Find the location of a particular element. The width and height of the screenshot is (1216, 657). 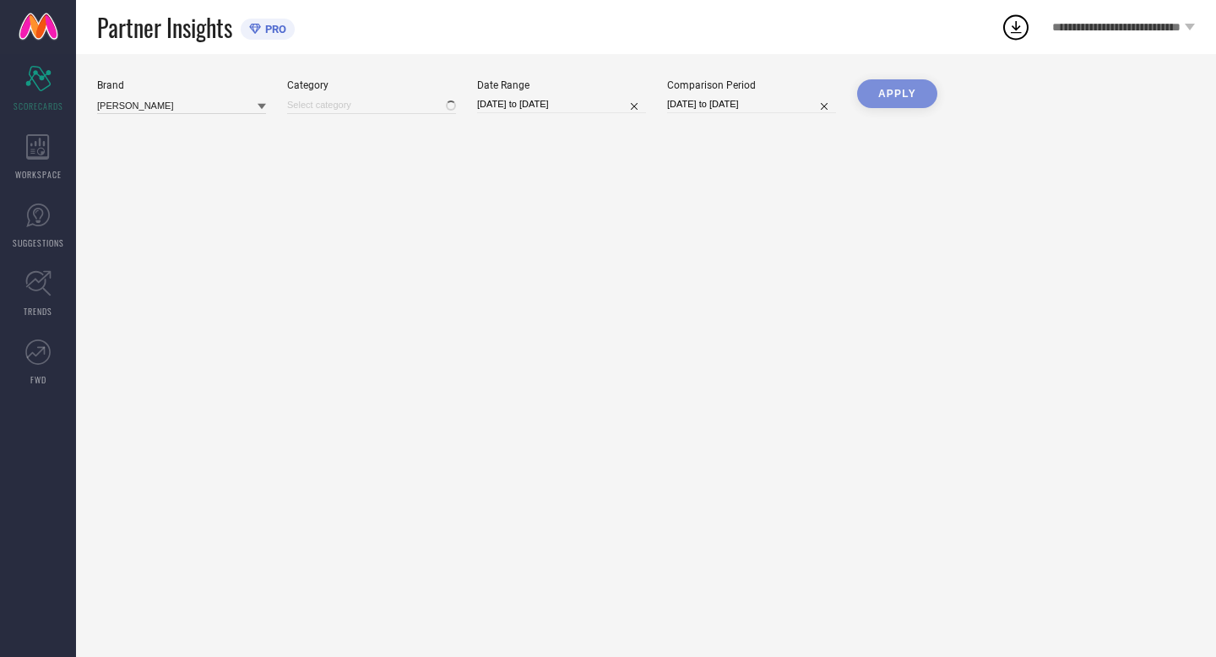

span: SCORECARDS is located at coordinates (38, 106).